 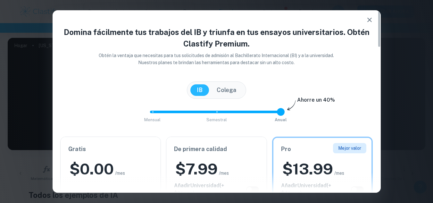 What do you see at coordinates (350, 148) in the screenshot?
I see `font: Mejor valor` at bounding box center [350, 148].